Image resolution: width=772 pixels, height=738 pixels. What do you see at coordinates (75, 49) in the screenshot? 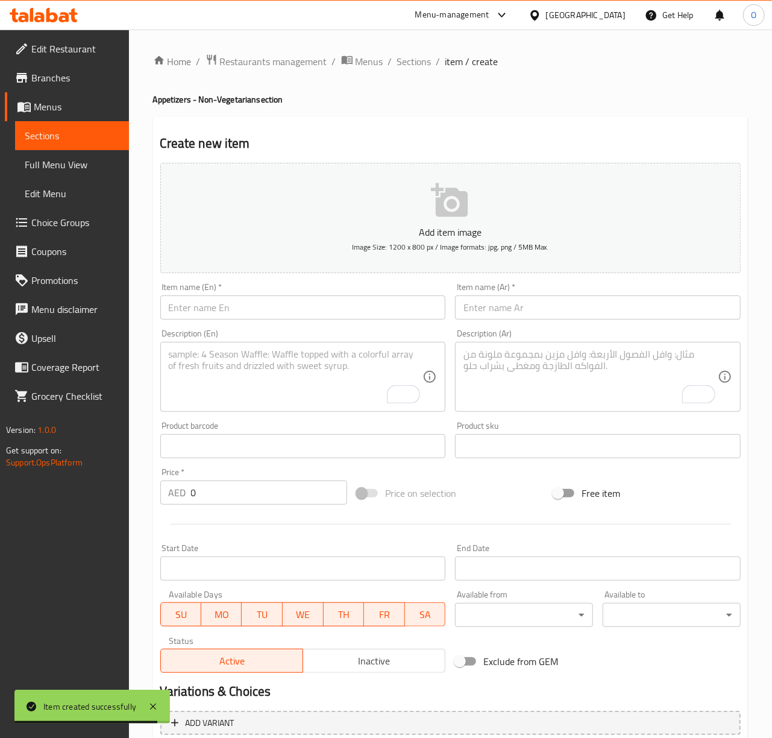
I see `span: Edit Restaurant` at bounding box center [75, 49].